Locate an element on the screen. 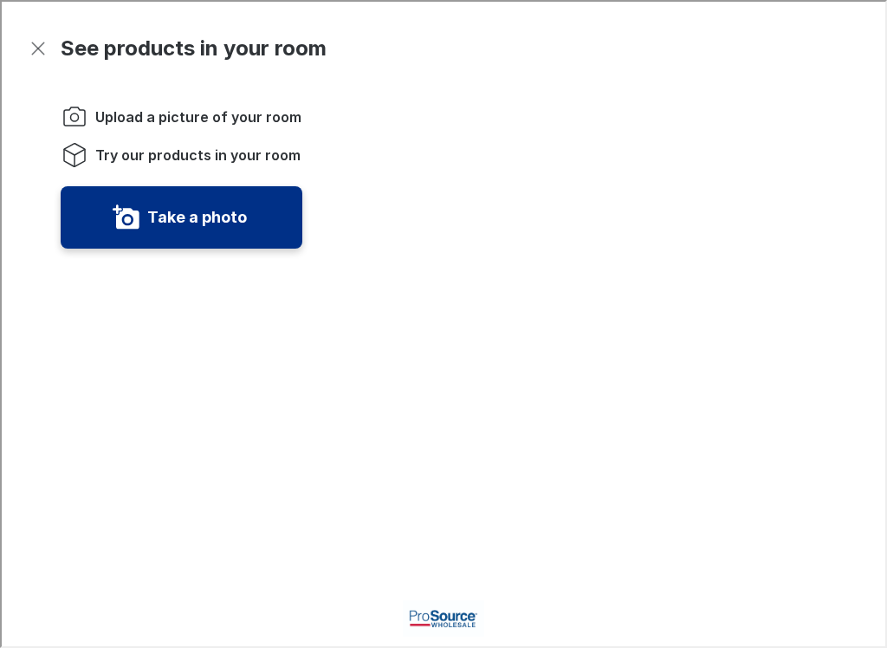 The image size is (887, 648). button: Upload a picture of your room is located at coordinates (179, 216).